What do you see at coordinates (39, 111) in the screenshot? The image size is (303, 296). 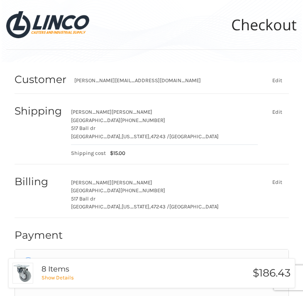 I see `h2: Shipping` at bounding box center [39, 111].